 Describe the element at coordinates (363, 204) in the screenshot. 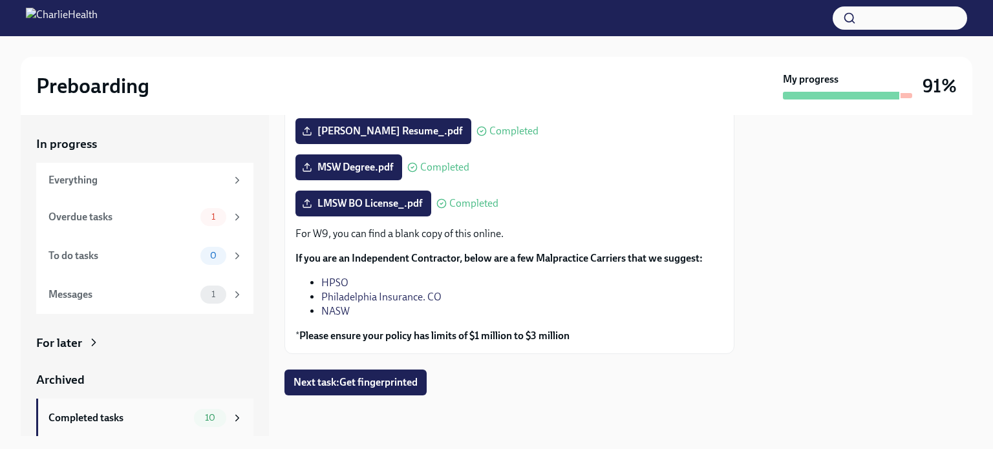

I see `span: LMSW BO License_.pdf` at that location.